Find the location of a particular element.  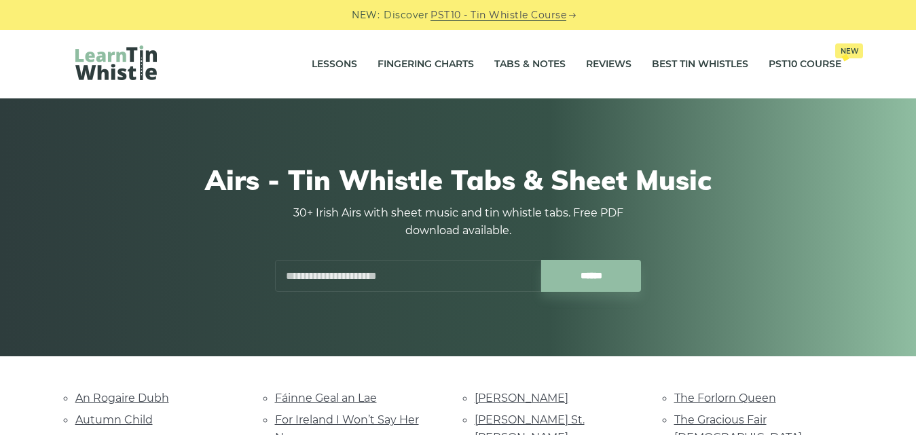

a: Best Tin Whistles is located at coordinates (700, 64).